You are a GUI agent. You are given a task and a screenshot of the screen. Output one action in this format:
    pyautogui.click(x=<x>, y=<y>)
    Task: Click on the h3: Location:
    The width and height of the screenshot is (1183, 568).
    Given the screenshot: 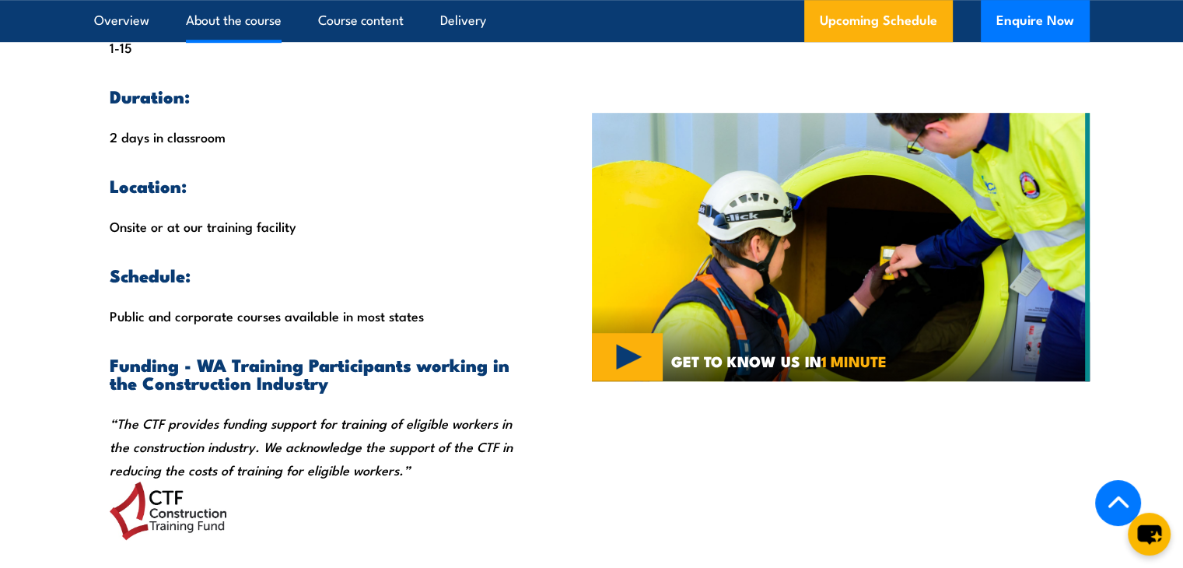 What is the action you would take?
    pyautogui.click(x=315, y=185)
    